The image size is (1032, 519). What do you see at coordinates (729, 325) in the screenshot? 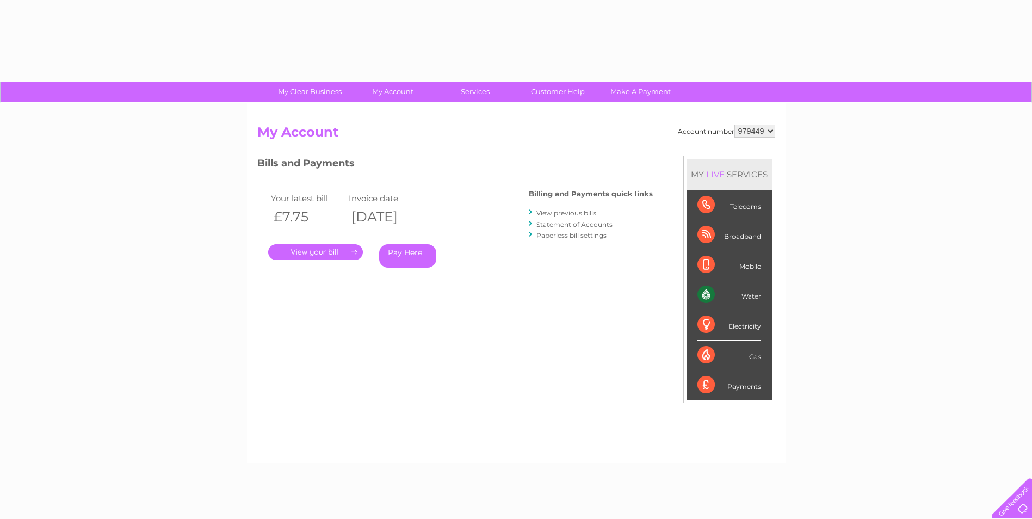
I see `div: Electricity` at bounding box center [729, 325].